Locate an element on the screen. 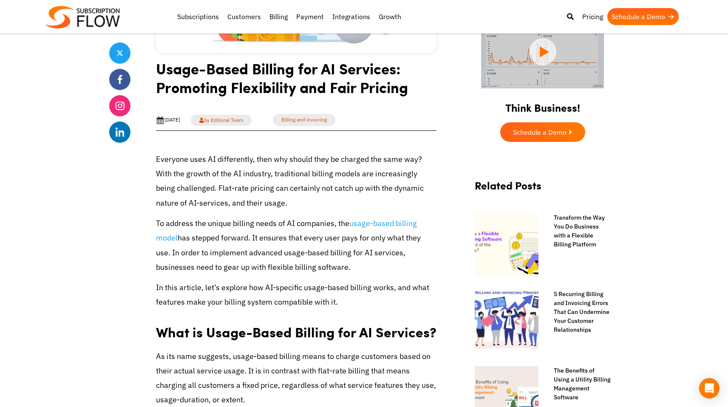  p: To address the unique billing needs of AI companies, the has stepped forward. It ensures that eve... is located at coordinates (296, 245).